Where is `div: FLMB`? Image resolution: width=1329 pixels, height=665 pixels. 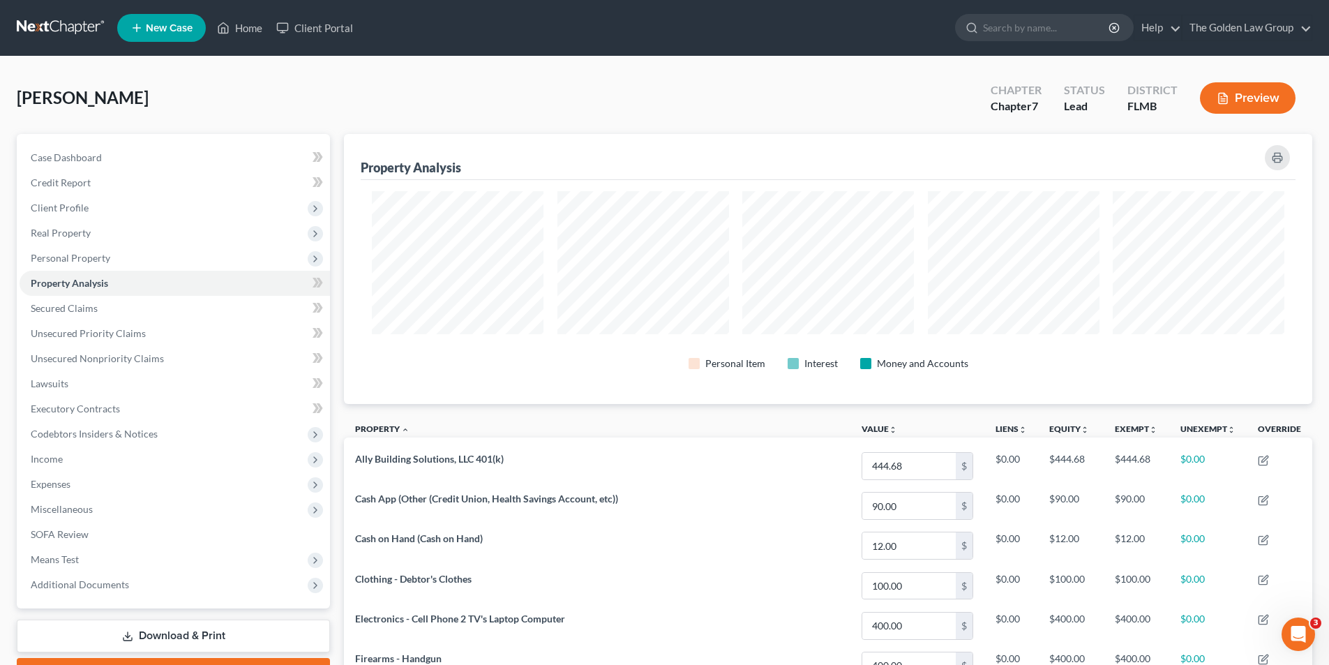
div: FLMB is located at coordinates (1153, 106).